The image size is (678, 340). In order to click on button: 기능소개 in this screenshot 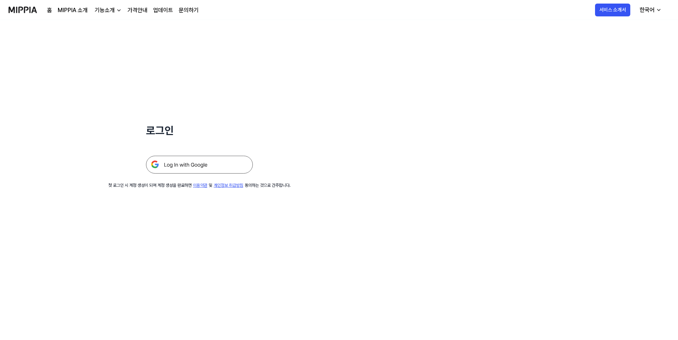, I will do `click(108, 10)`.